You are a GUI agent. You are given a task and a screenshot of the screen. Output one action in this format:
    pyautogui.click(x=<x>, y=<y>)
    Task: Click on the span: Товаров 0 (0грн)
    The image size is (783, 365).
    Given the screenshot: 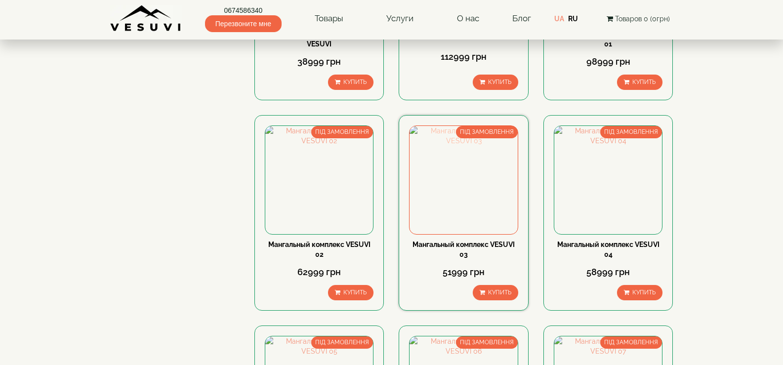 What is the action you would take?
    pyautogui.click(x=643, y=19)
    